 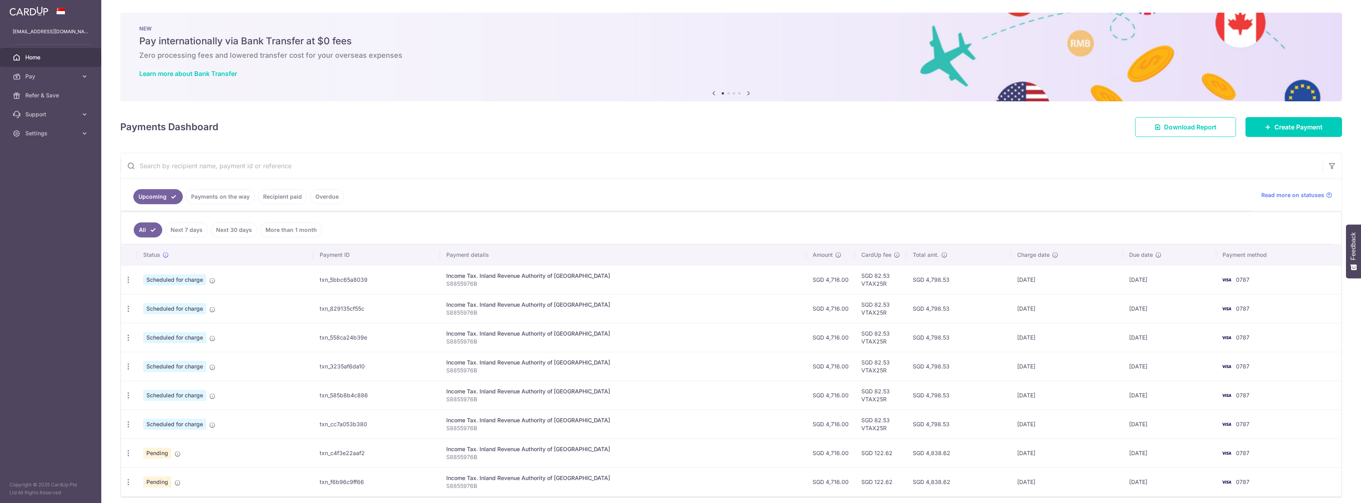 What do you see at coordinates (377, 453) in the screenshot?
I see `td: txn_c4f3e22aaf2` at bounding box center [377, 453].